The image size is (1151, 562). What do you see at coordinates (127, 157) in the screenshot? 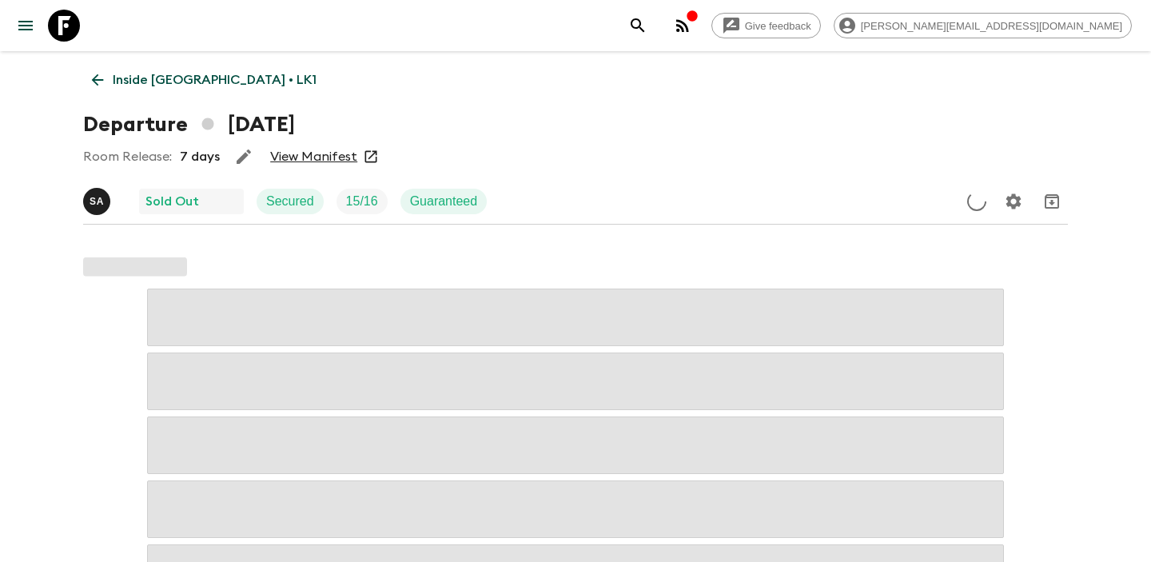
I see `p: Room Release:` at bounding box center [127, 157].